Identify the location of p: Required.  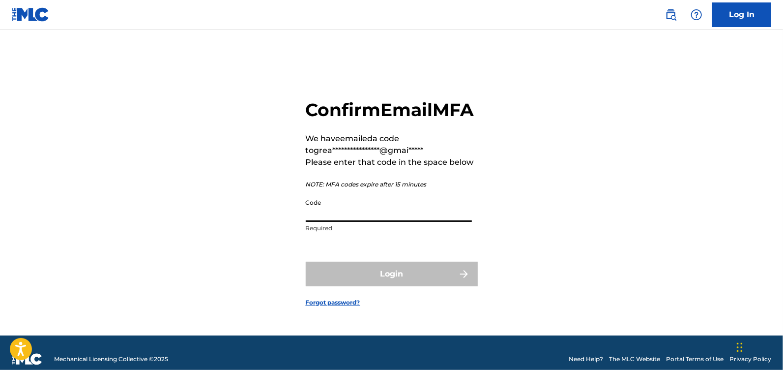
(389, 228).